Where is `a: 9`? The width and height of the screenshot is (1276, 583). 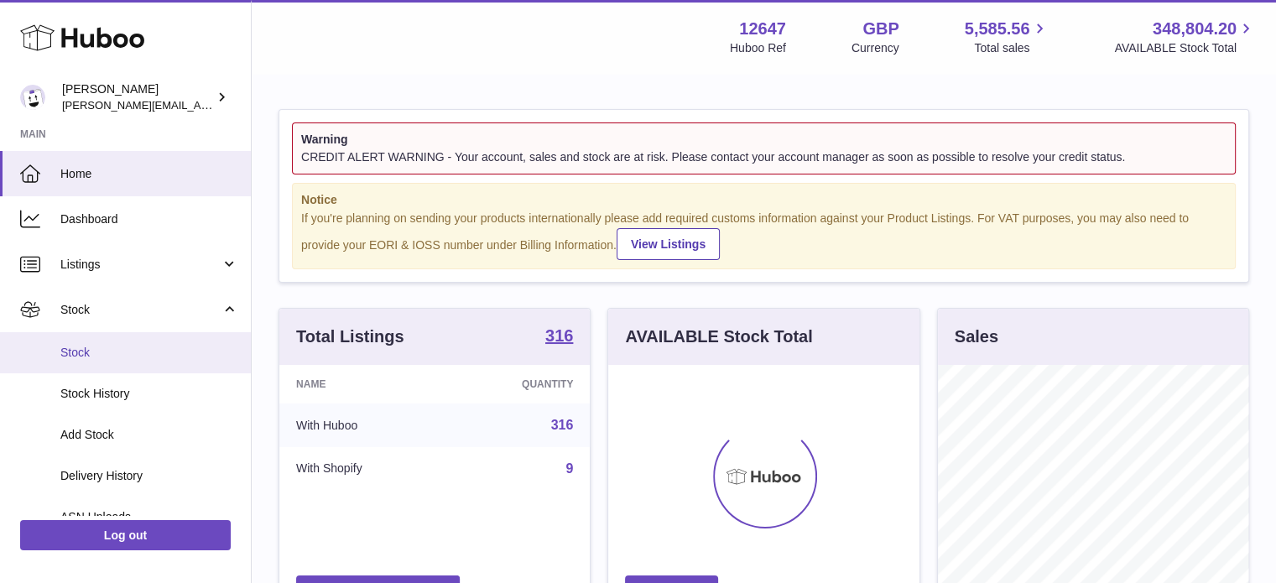
a: 9 is located at coordinates (569, 468).